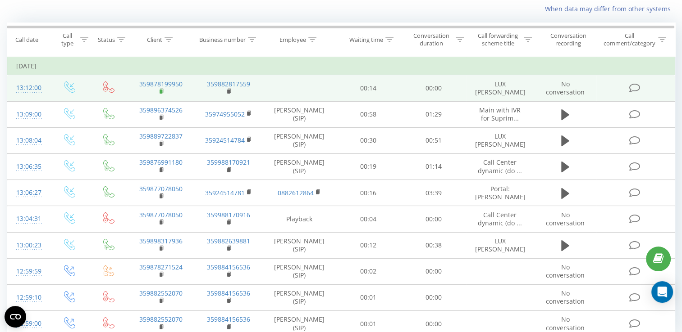 Image resolution: width=682 pixels, height=332 pixels. I want to click on a: 0882612864, so click(296, 193).